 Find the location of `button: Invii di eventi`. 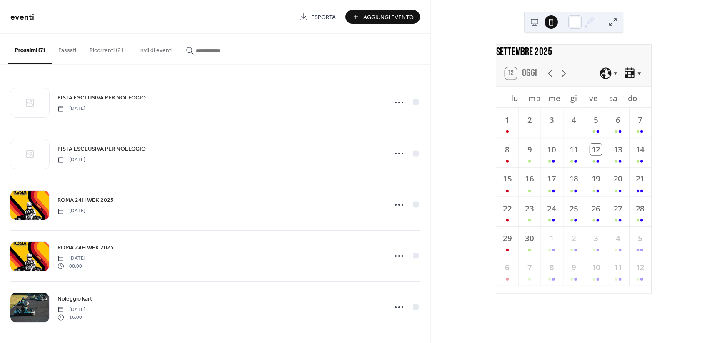

button: Invii di eventi is located at coordinates (156, 48).